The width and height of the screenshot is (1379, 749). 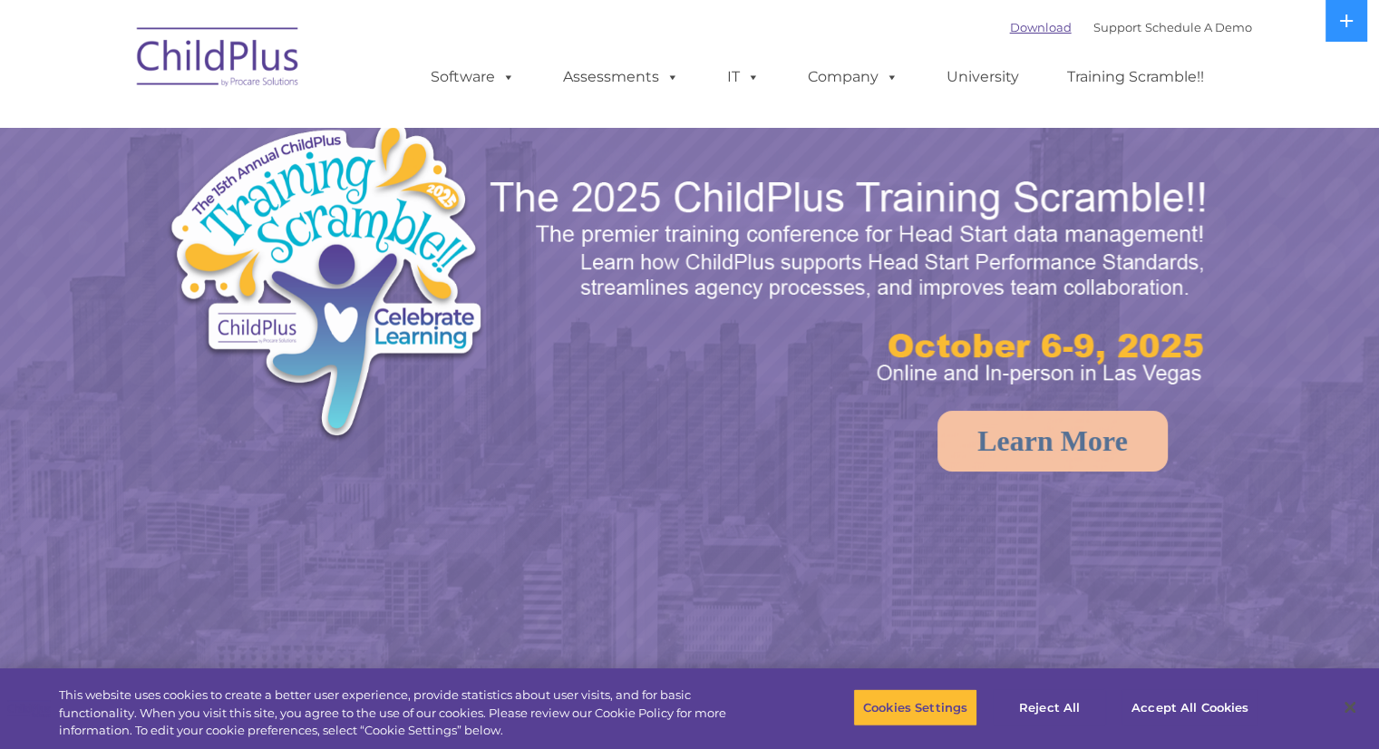 I want to click on a: Training Scramble!!, so click(x=1135, y=77).